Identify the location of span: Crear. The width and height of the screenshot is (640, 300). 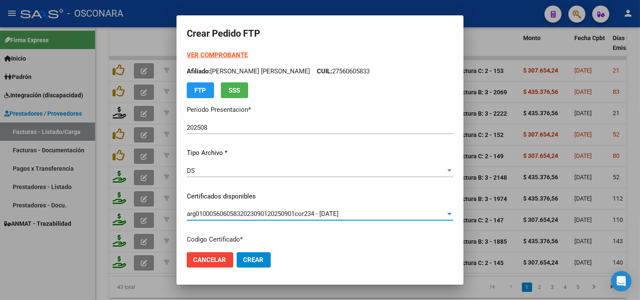
(254, 260).